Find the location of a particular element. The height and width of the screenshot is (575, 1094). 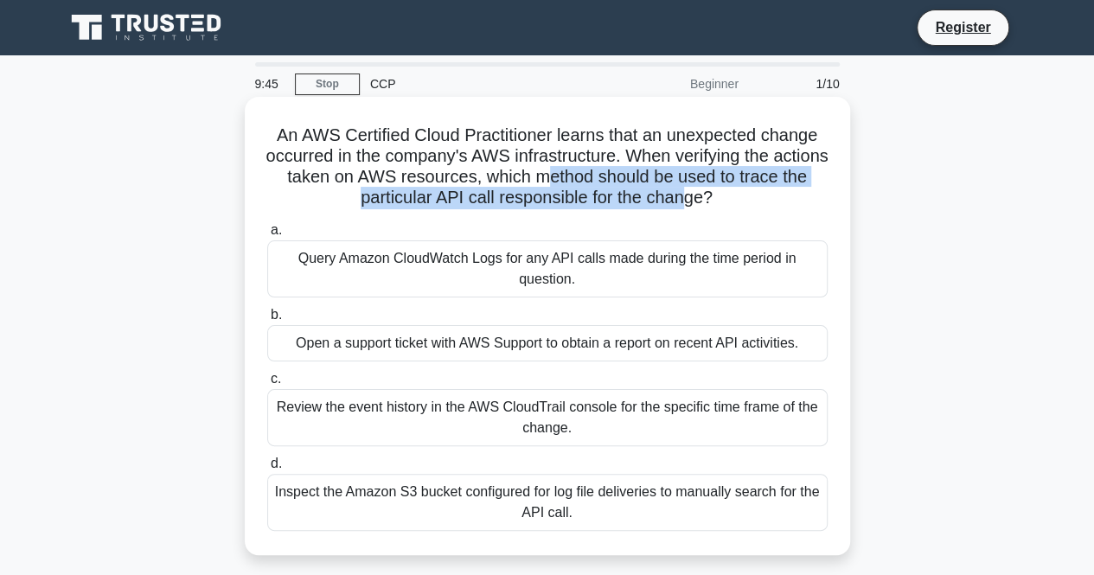

div: CCP is located at coordinates (478, 84).